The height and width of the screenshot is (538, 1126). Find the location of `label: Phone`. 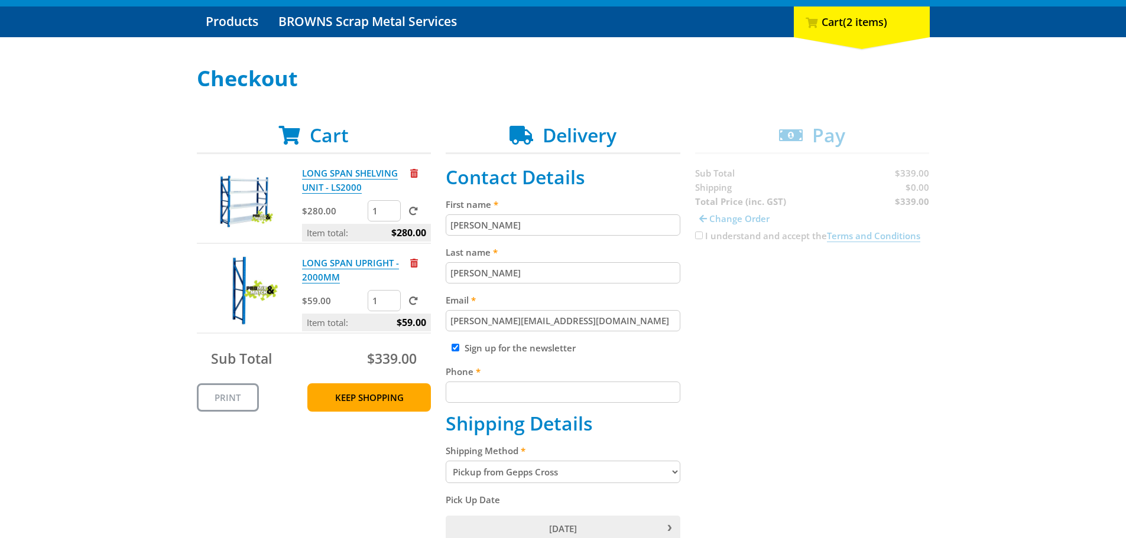

label: Phone is located at coordinates (563, 372).